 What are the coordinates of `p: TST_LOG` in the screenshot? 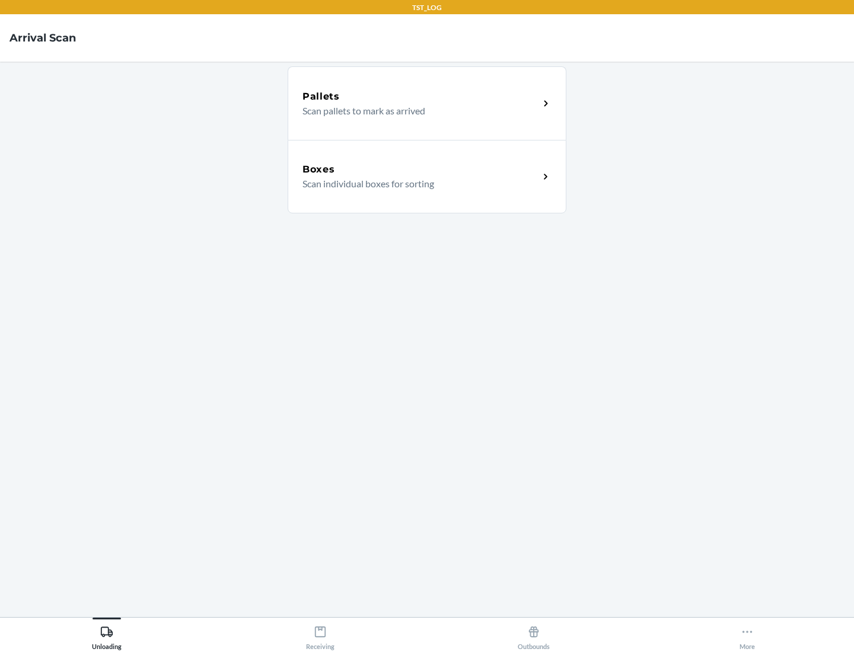 It's located at (427, 8).